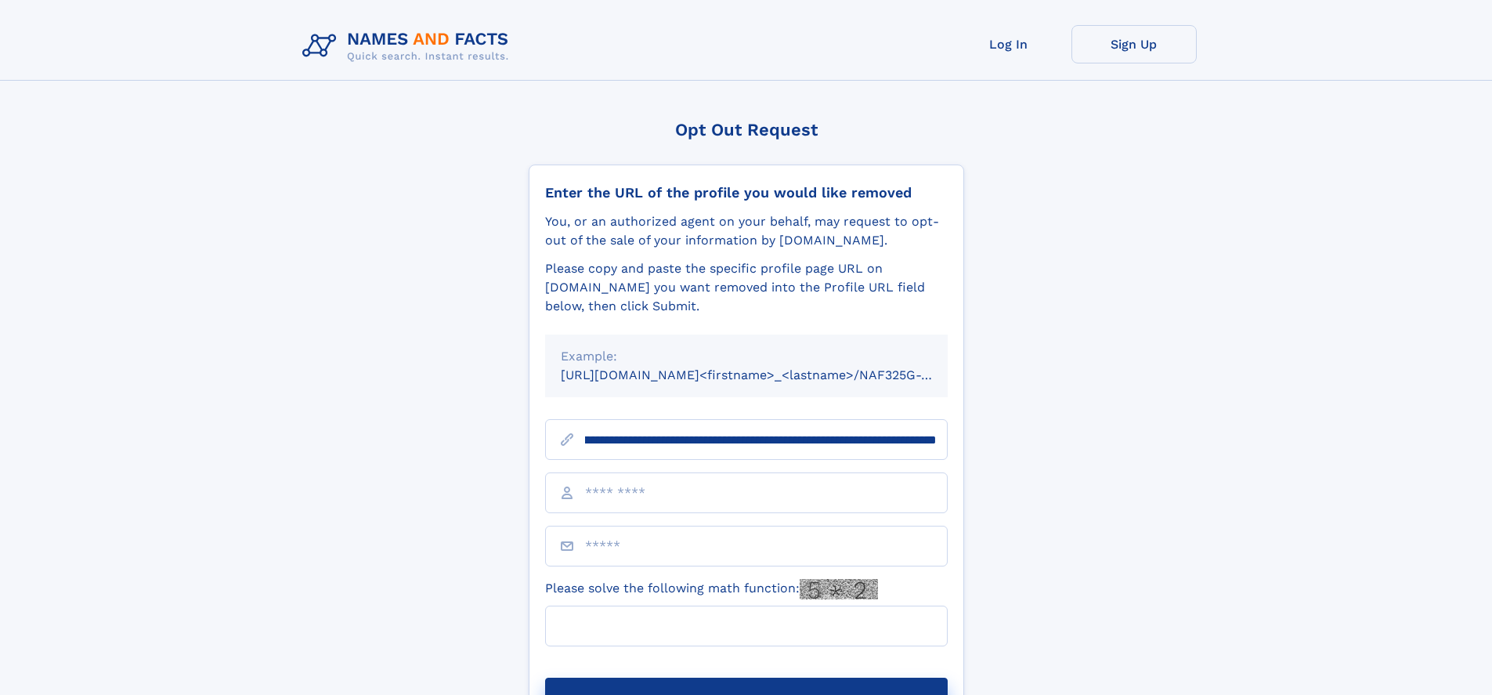 Image resolution: width=1492 pixels, height=695 pixels. What do you see at coordinates (746, 356) in the screenshot?
I see `div: Example:` at bounding box center [746, 356].